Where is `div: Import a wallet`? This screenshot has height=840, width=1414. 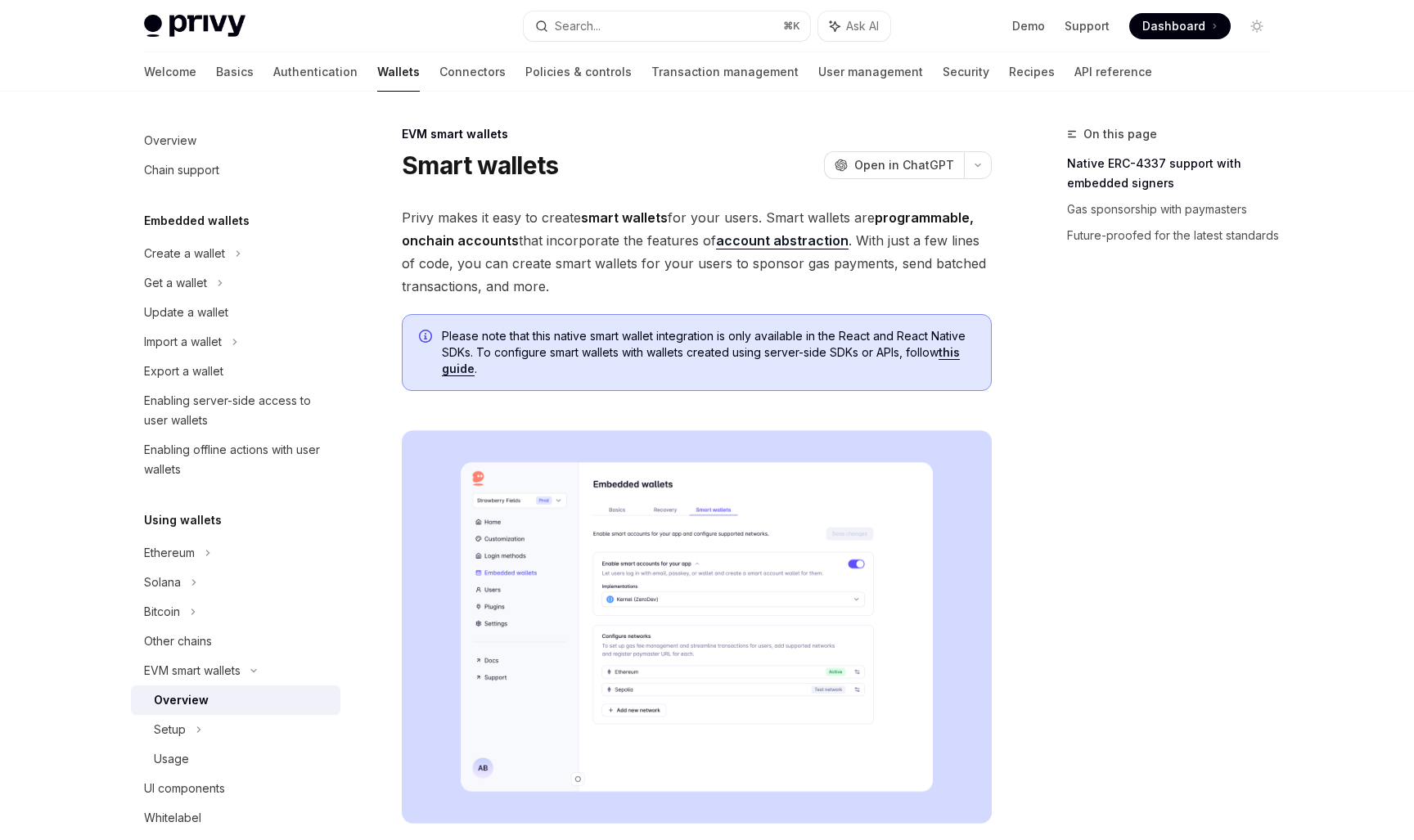
div: Import a wallet is located at coordinates (182, 342).